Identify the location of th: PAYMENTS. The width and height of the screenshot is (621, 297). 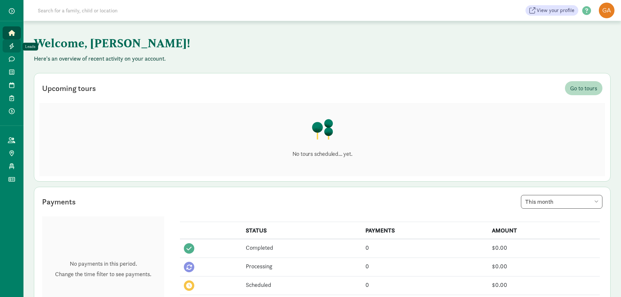
(425, 231).